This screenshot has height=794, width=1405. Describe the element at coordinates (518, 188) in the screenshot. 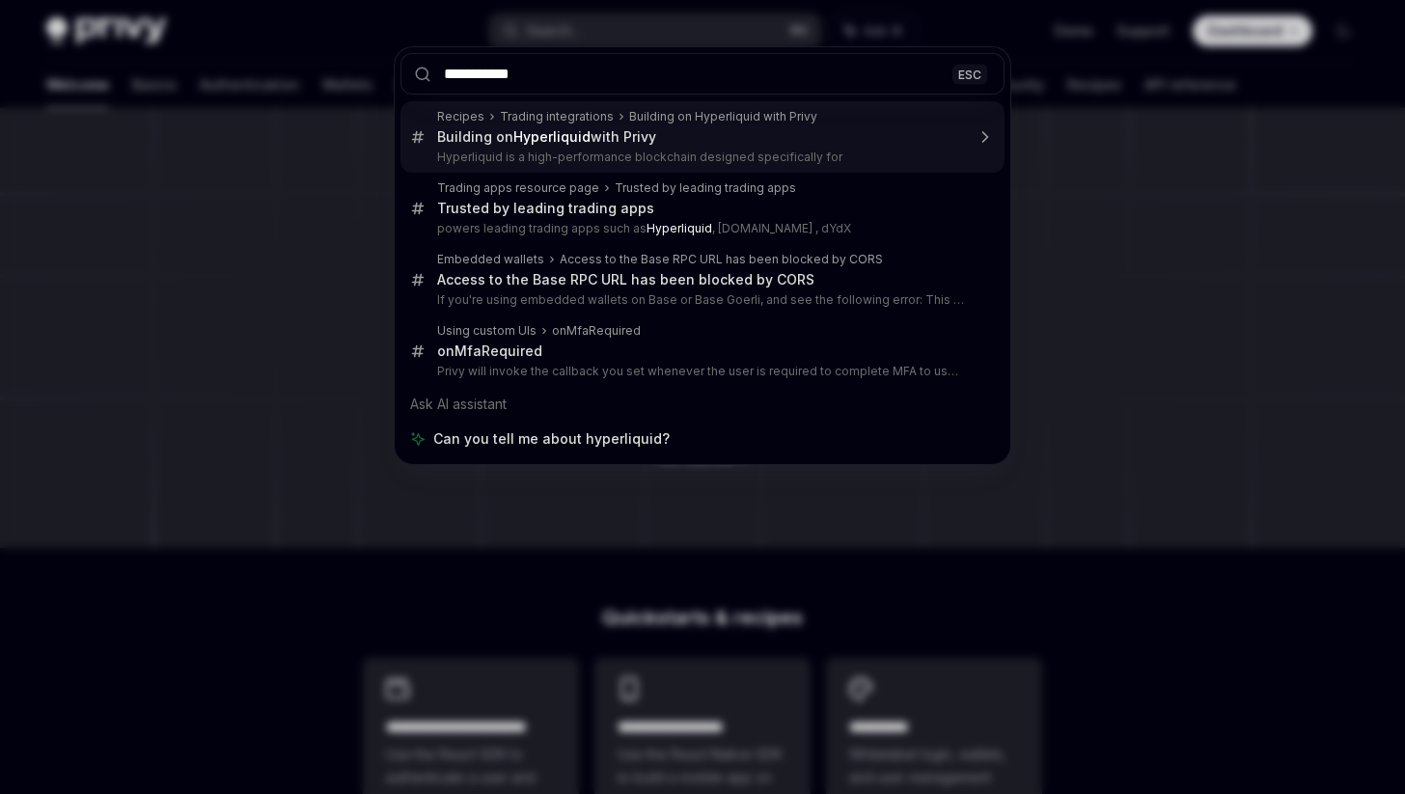

I see `div: Trading apps resource page` at that location.